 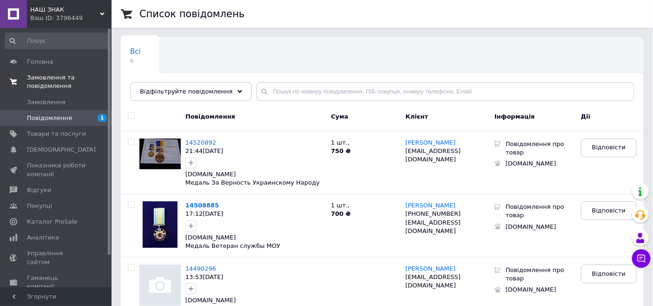 What do you see at coordinates (135, 61) in the screenshot?
I see `span: 6` at bounding box center [135, 61].